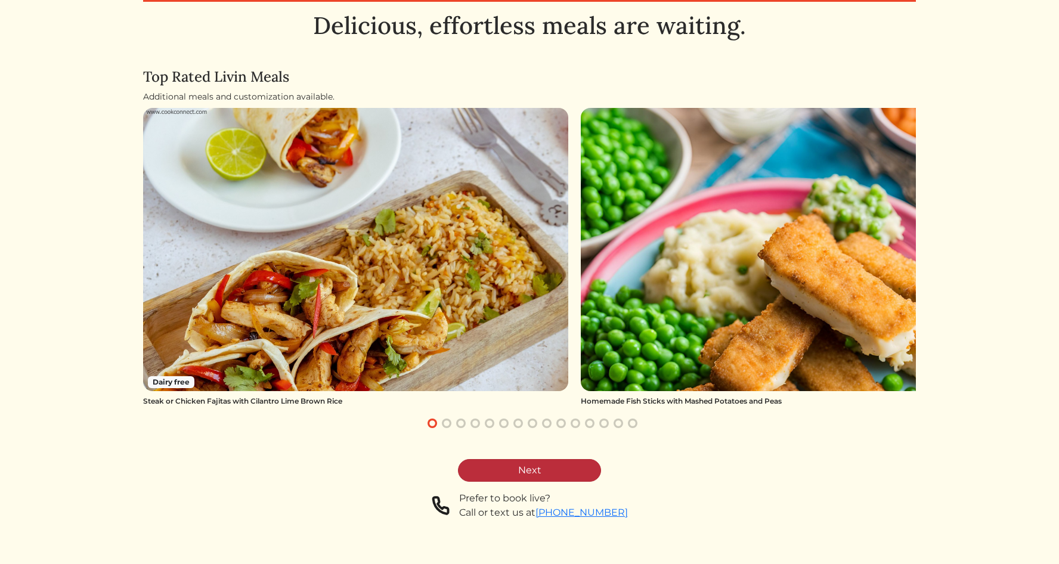  Describe the element at coordinates (356, 401) in the screenshot. I see `div: Steak or Chicken Fajitas with Cilantro Lime Brown Rice` at that location.